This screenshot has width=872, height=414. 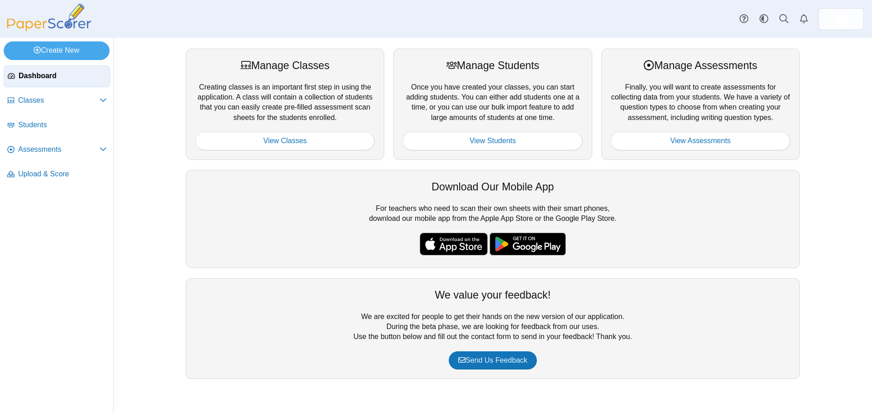 What do you see at coordinates (57, 101) in the screenshot?
I see `a: Classes` at bounding box center [57, 101].